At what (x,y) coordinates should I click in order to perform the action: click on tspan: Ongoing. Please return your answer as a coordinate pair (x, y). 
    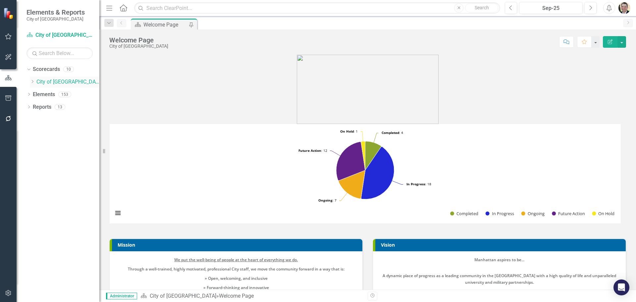
    Looking at the image, I should click on (325, 200).